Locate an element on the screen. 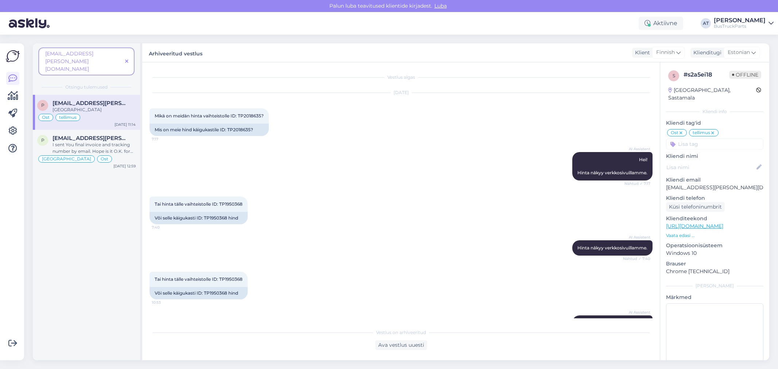 The width and height of the screenshot is (778, 369). span: Hinta näkyy verkkosivuillamme. is located at coordinates (612, 248).